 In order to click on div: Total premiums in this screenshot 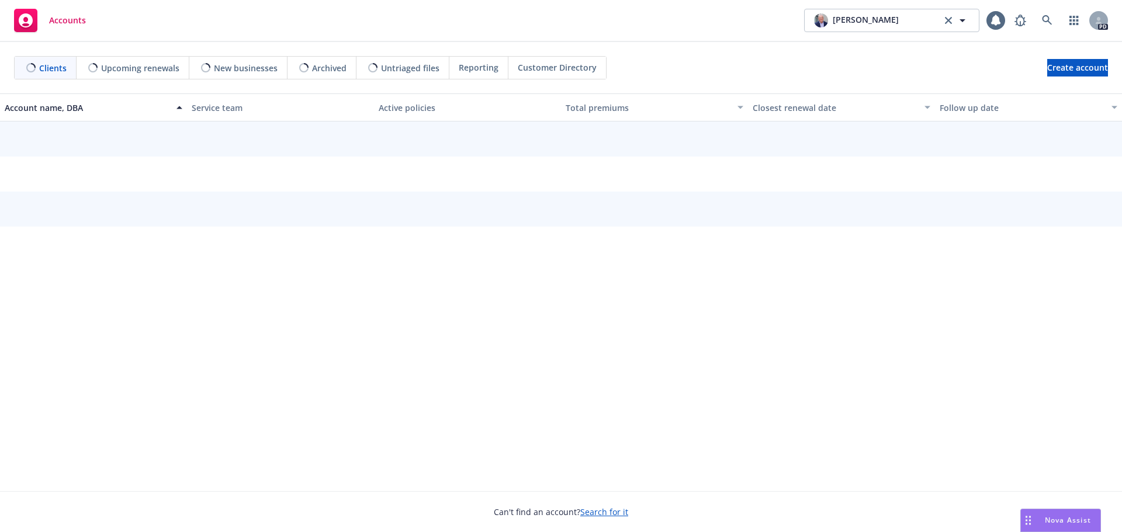, I will do `click(648, 108)`.